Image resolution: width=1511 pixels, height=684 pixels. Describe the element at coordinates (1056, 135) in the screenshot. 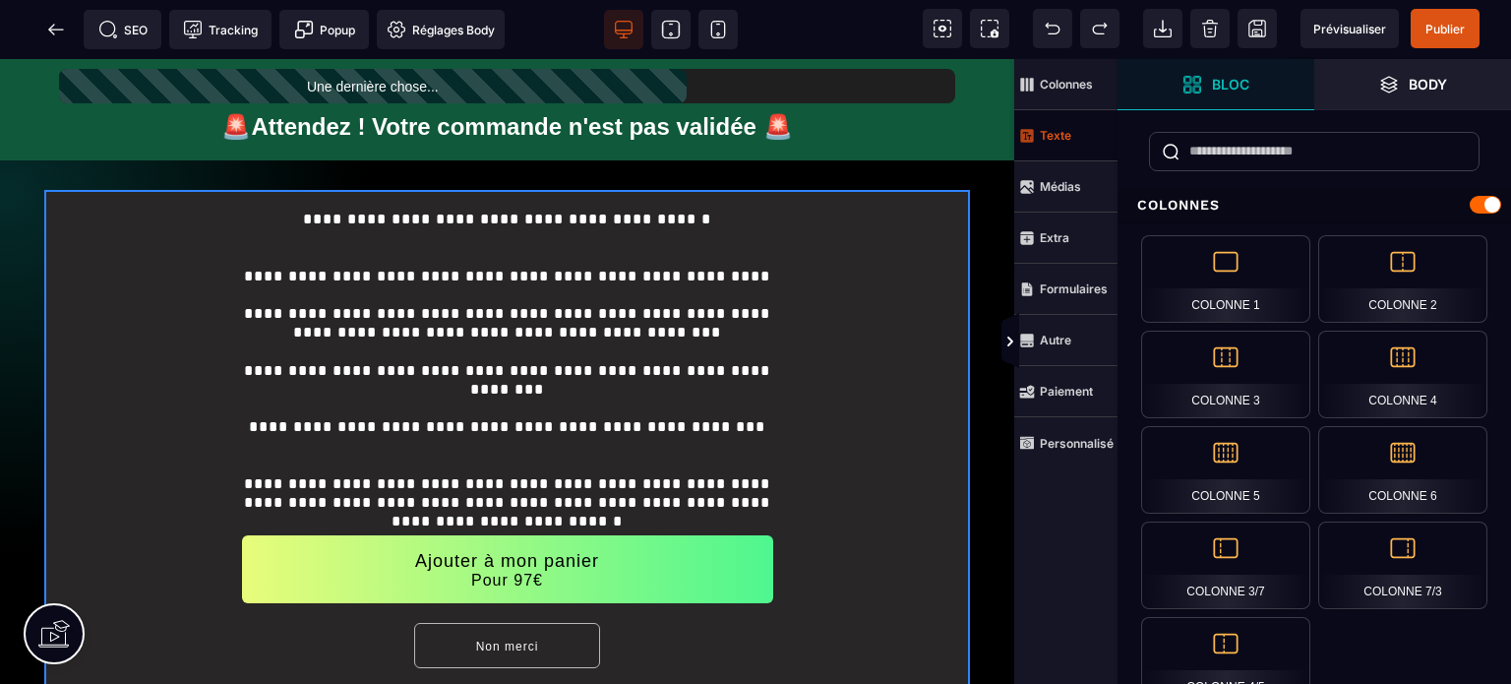

I see `strong: Texte` at that location.